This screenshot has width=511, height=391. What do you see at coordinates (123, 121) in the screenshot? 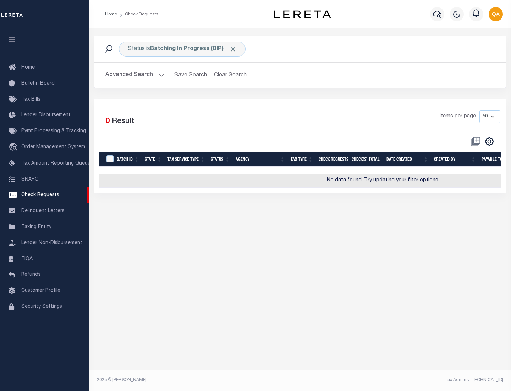
I see `label: Result` at bounding box center [123, 121].